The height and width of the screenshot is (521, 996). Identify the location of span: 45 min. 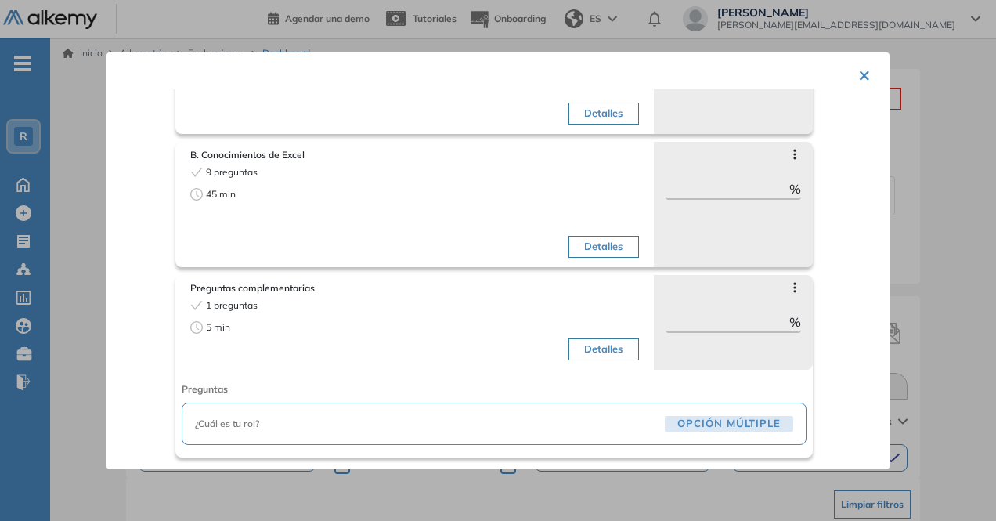
(221, 194).